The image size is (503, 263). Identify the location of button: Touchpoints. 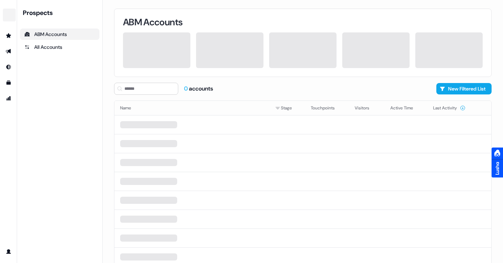
(327, 108).